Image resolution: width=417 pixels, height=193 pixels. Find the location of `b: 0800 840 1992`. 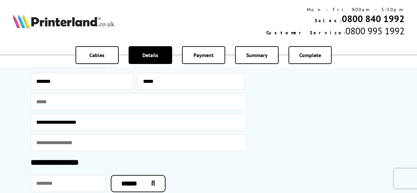

b: 0800 840 1992 is located at coordinates (373, 18).